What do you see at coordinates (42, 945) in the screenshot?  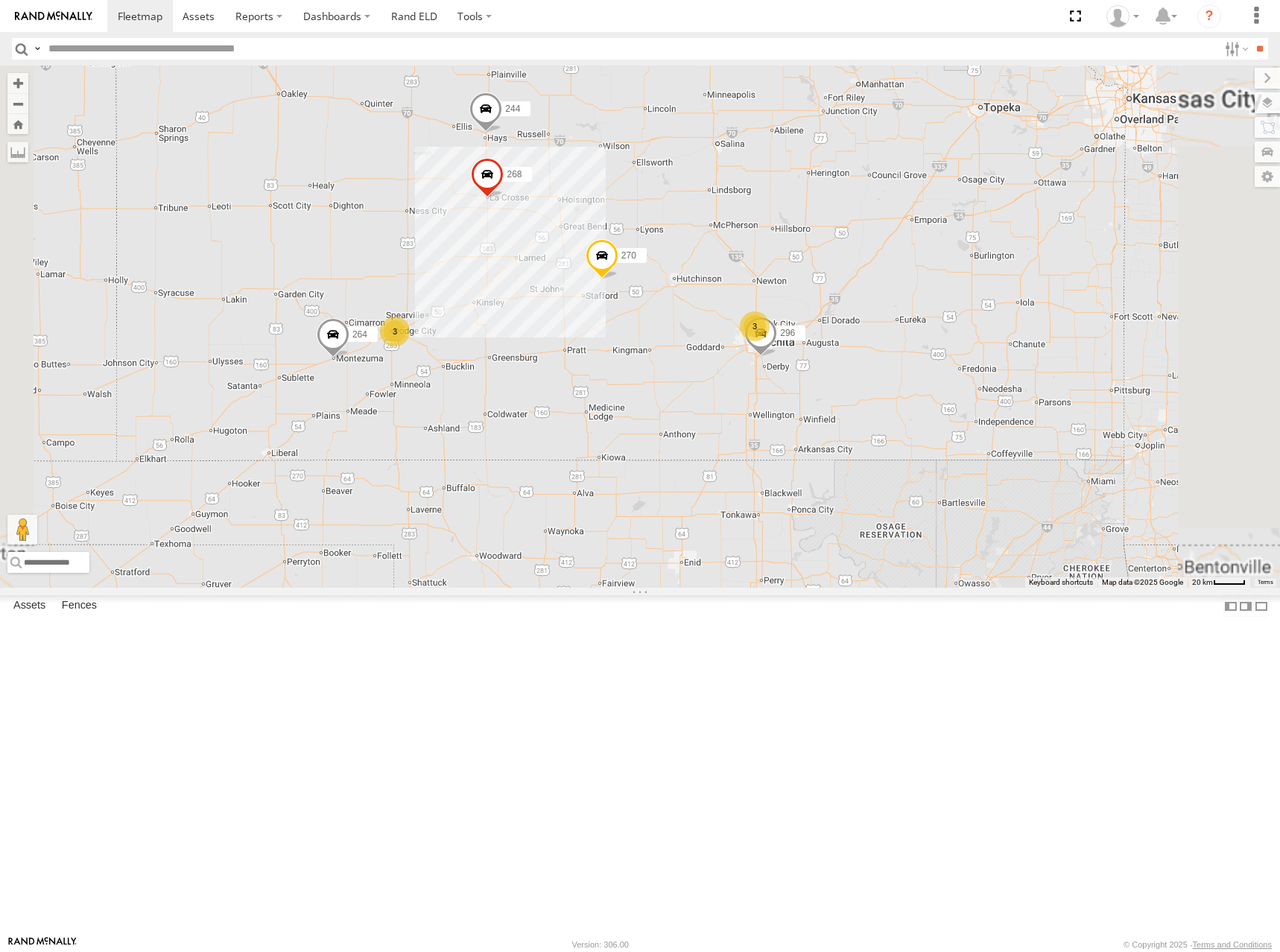 I see `a: Visit our Website` at bounding box center [42, 945].